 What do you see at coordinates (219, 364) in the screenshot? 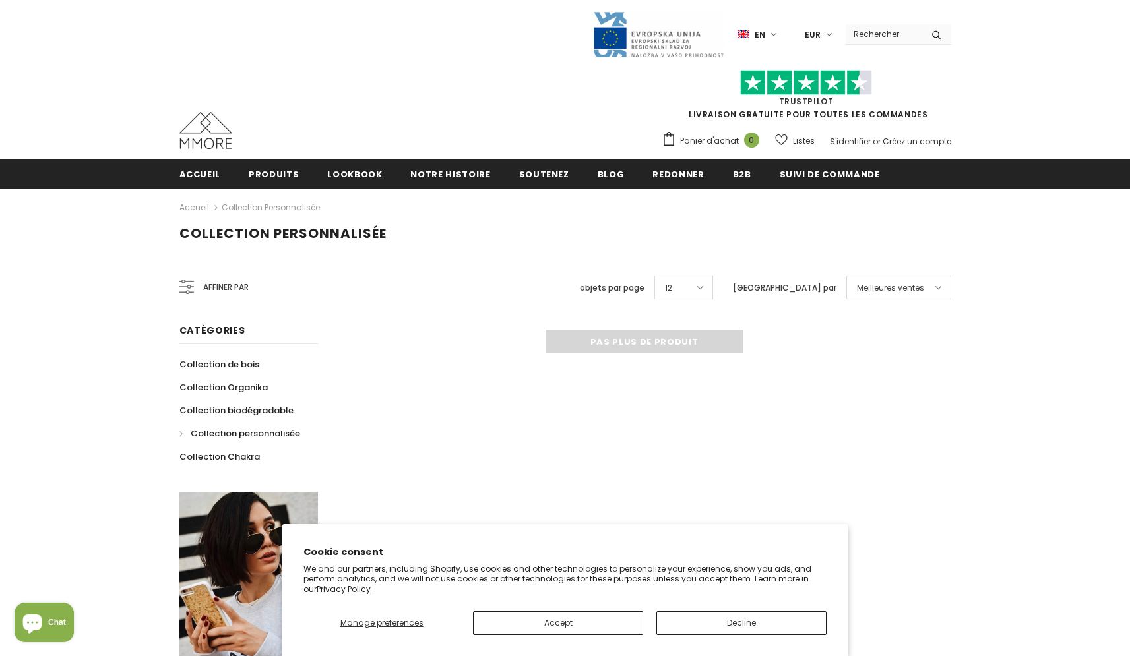
I see `span: Collection de bois` at bounding box center [219, 364].